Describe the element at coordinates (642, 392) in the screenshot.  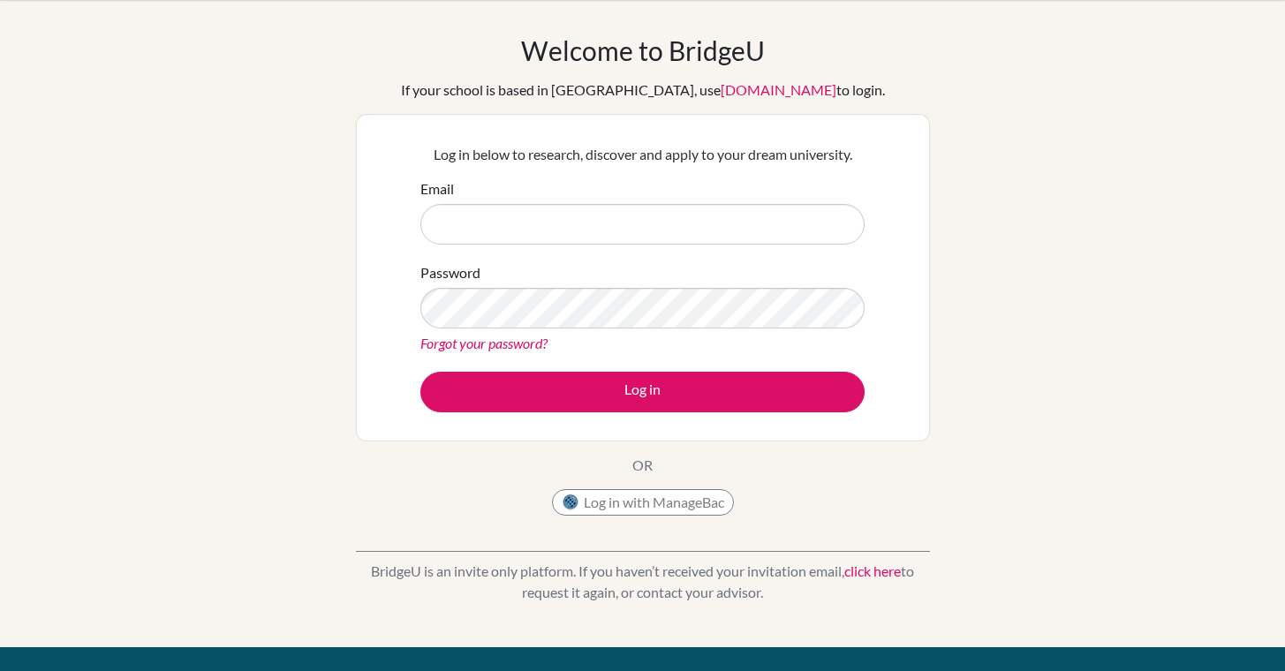
I see `button: Log in` at that location.